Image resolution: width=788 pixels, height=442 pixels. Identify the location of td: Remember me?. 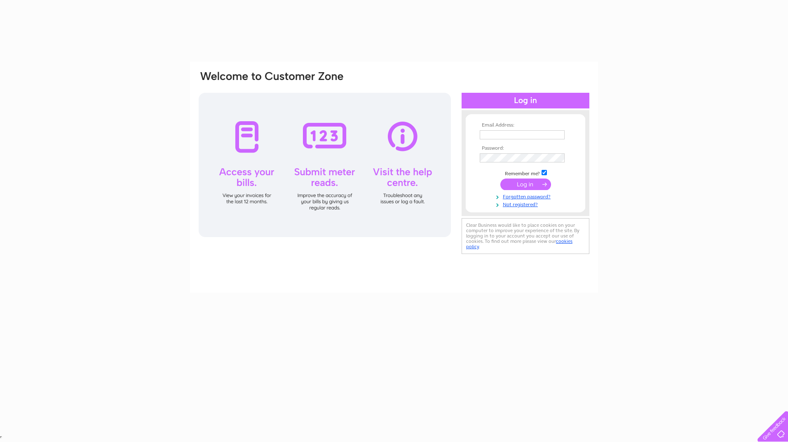
(525, 173).